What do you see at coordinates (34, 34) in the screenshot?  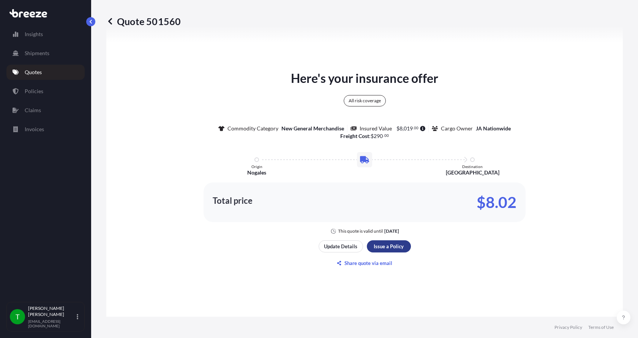 I see `p: Insights` at bounding box center [34, 34].